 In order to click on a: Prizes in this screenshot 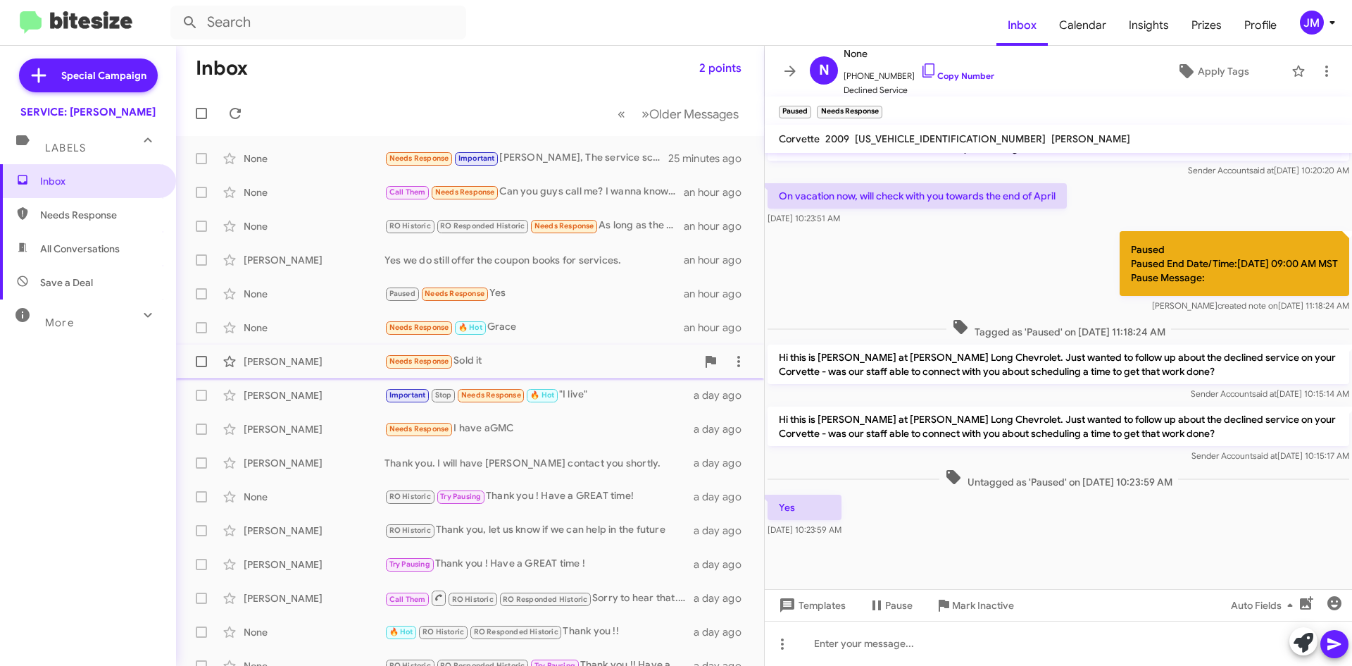, I will do `click(1207, 25)`.